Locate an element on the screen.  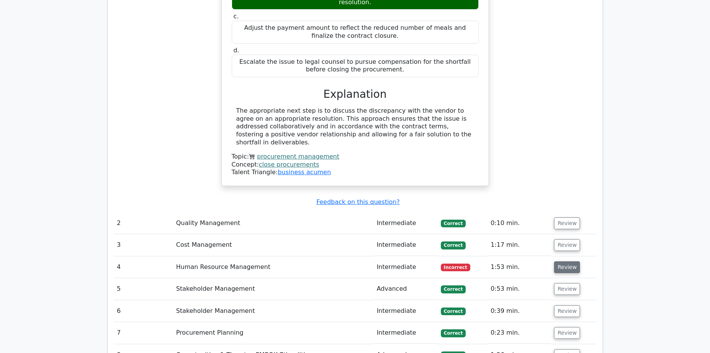
span: Incorrect is located at coordinates (455, 268).